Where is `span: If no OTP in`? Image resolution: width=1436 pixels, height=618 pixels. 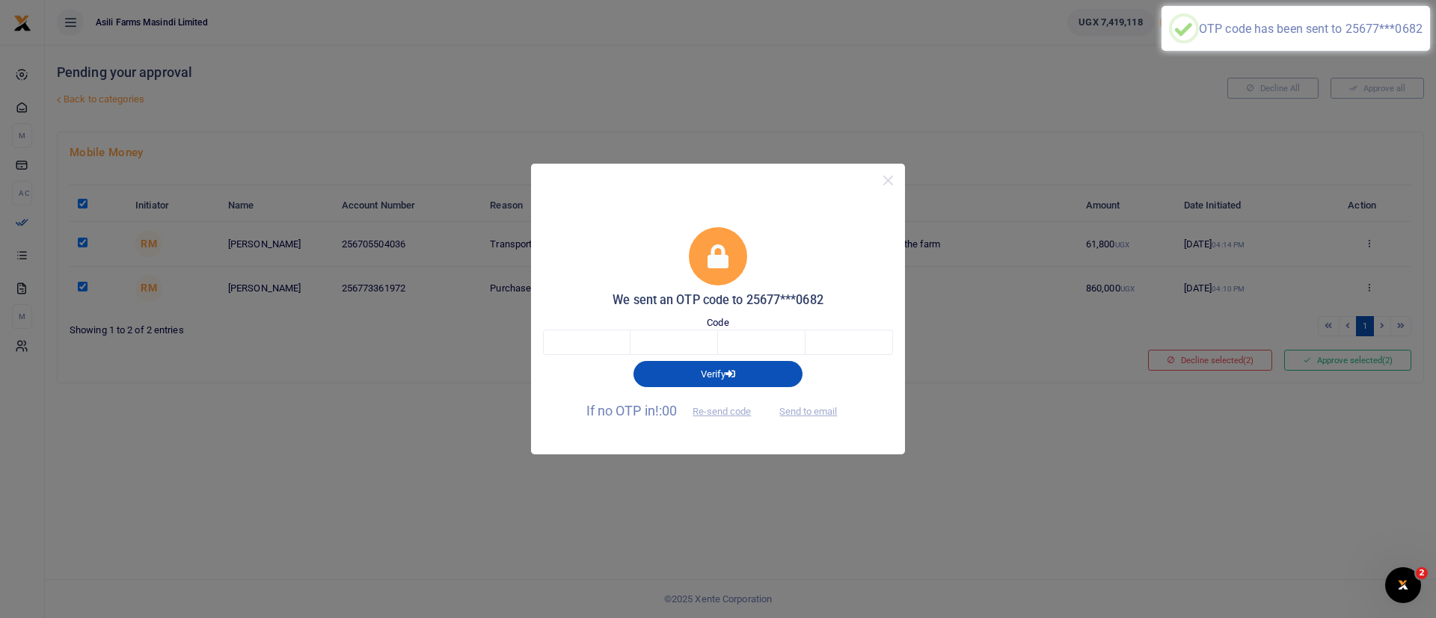
span: If no OTP in is located at coordinates (675, 410).